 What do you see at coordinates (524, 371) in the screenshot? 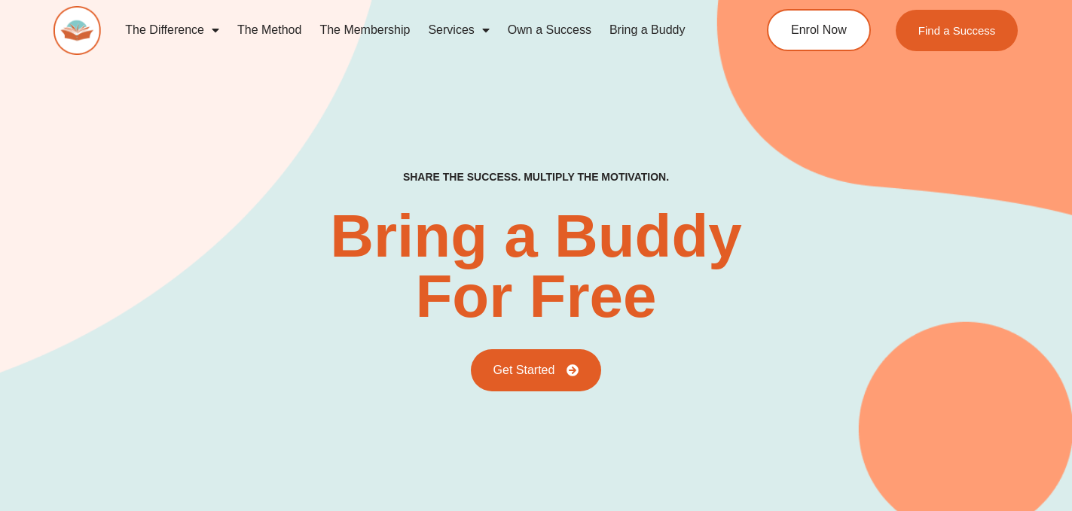
I see `span: Get Started` at bounding box center [524, 371].